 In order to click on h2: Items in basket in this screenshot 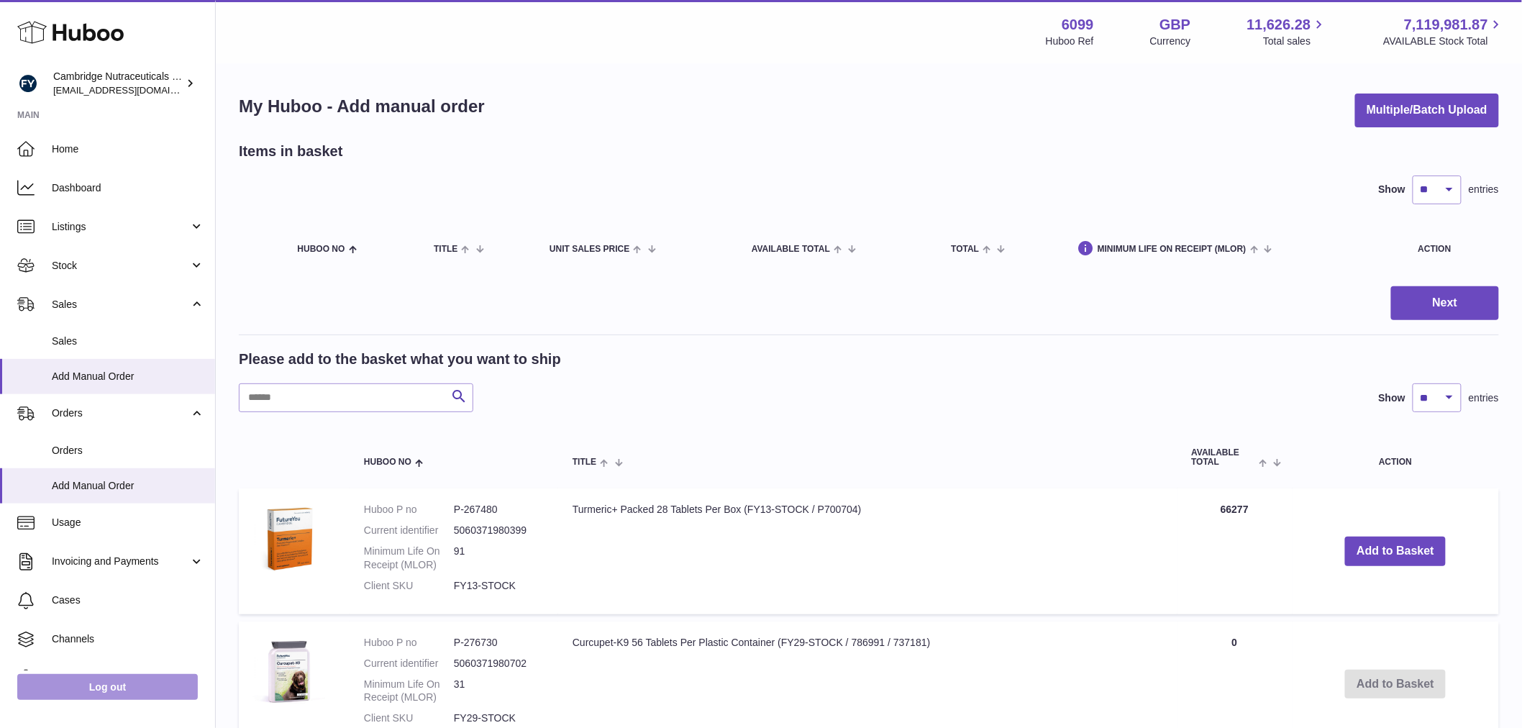, I will do `click(291, 151)`.